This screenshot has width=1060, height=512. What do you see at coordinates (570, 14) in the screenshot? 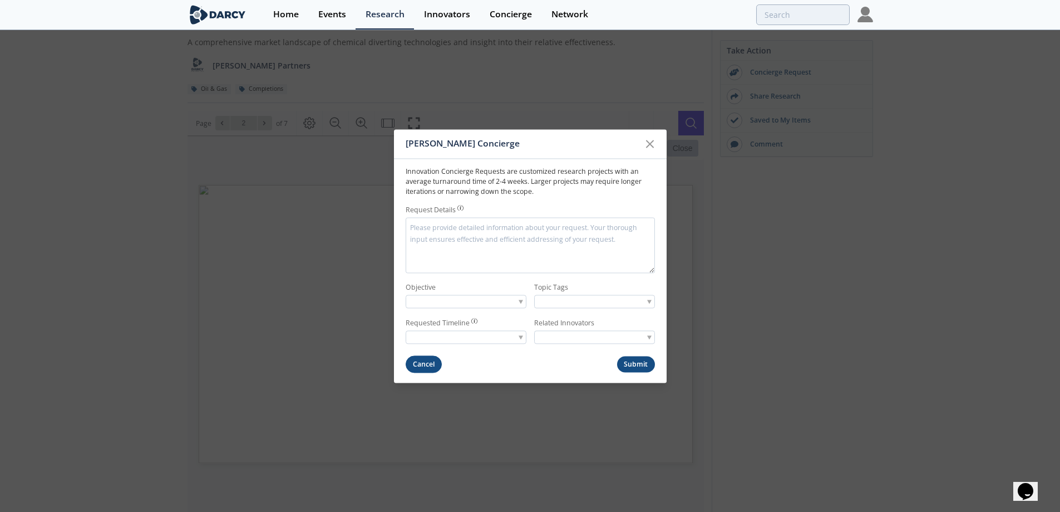
I see `div: Network` at bounding box center [570, 14].